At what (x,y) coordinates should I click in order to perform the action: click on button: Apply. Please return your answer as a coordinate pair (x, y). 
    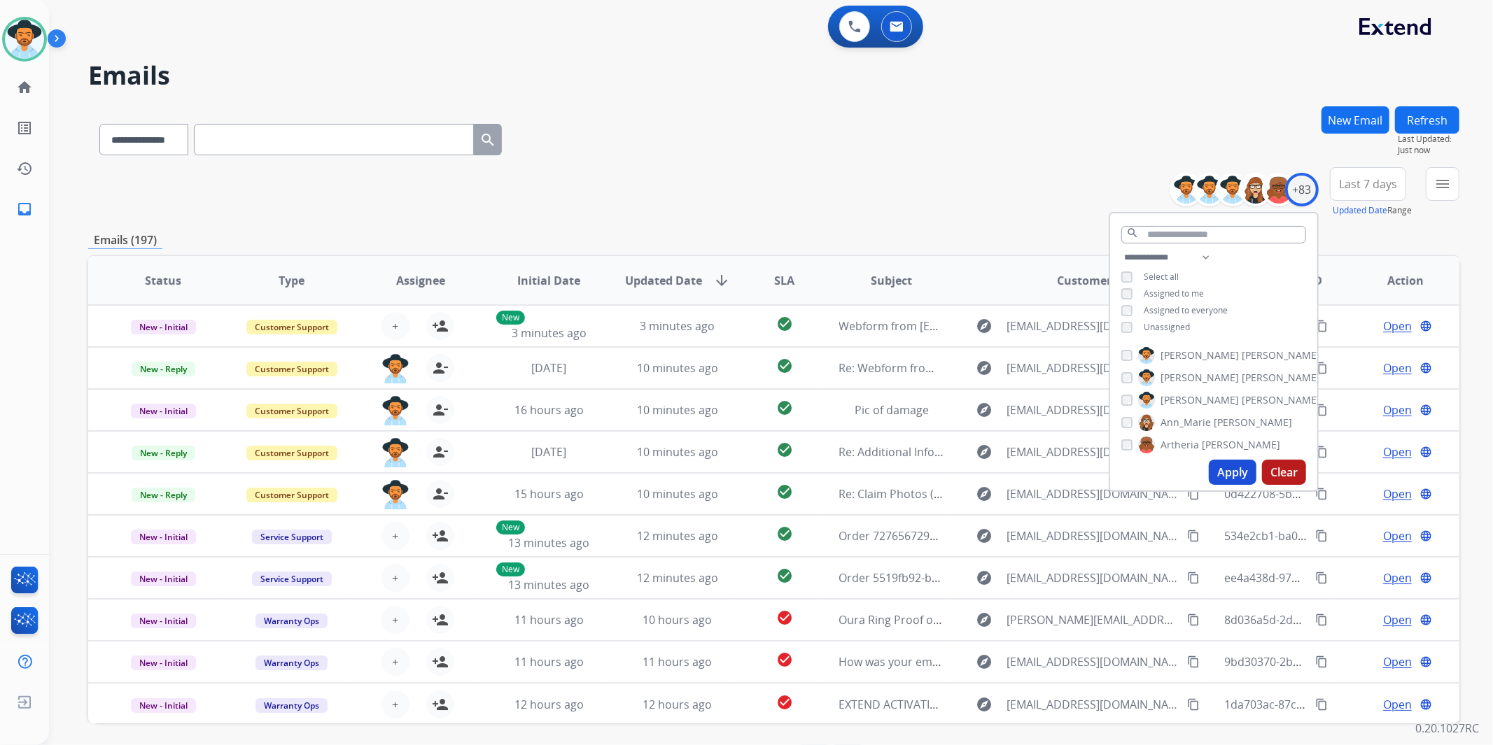
    Looking at the image, I should click on (1232, 472).